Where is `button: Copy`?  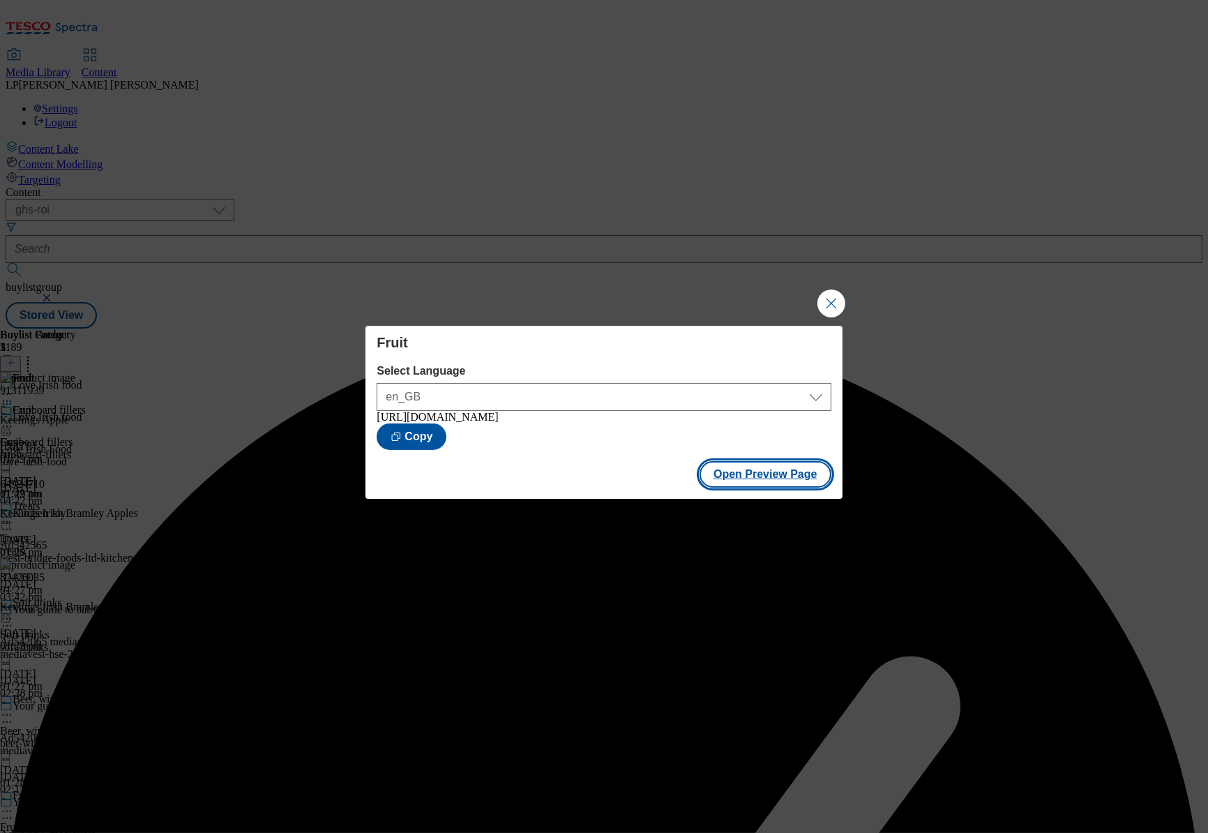 button: Copy is located at coordinates (412, 437).